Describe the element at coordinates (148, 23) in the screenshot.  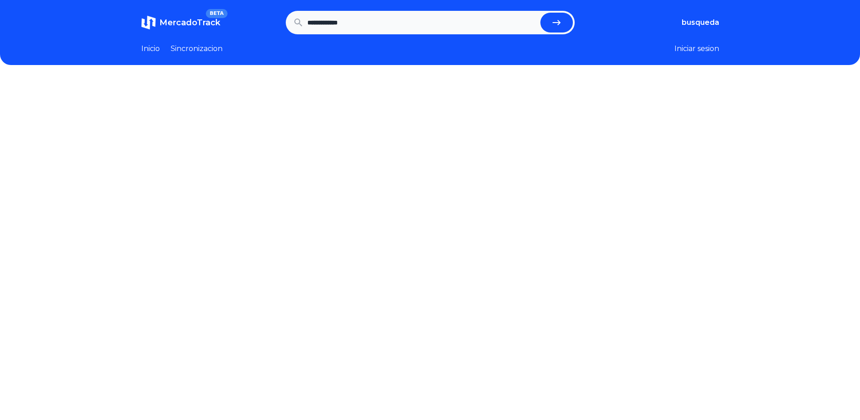
I see `img: MercadoTrack` at that location.